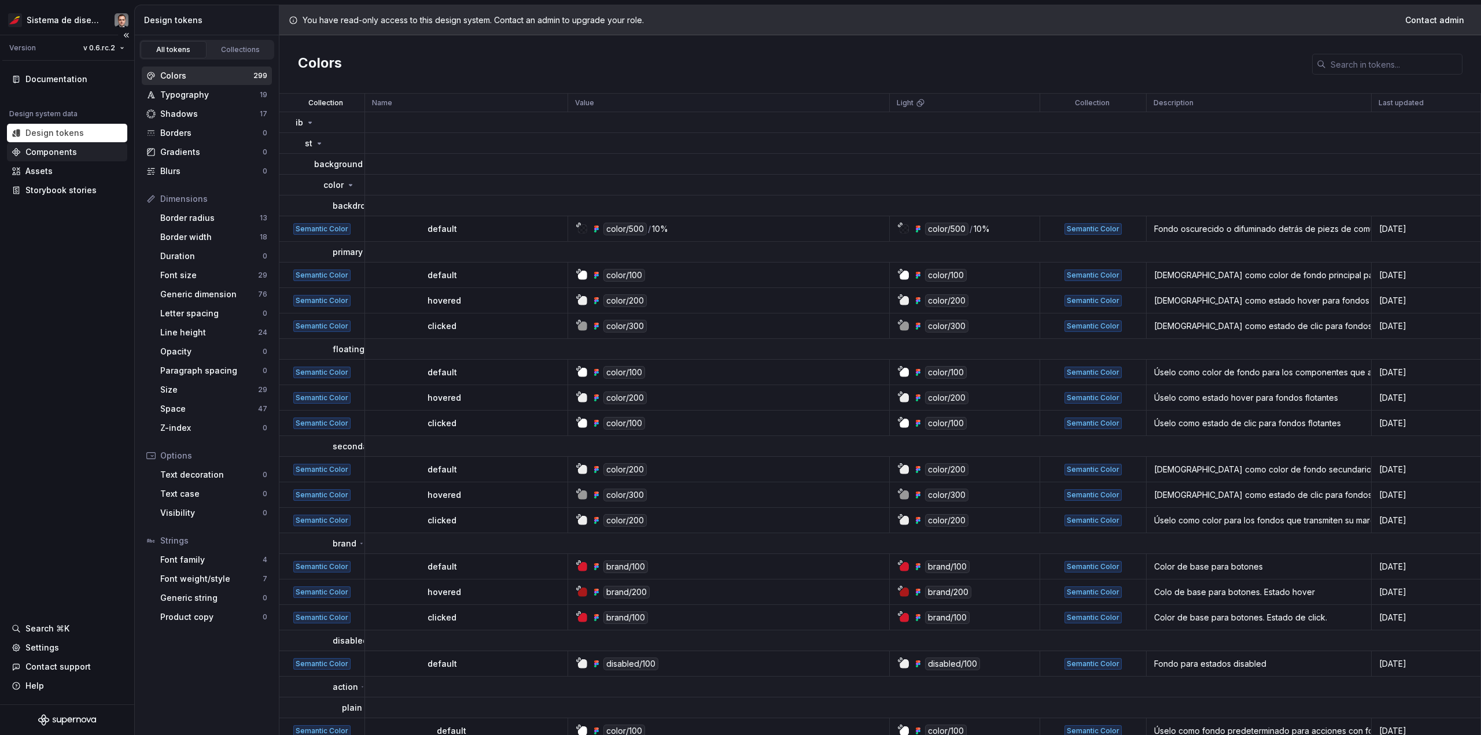  What do you see at coordinates (67, 686) in the screenshot?
I see `button: Help` at bounding box center [67, 686].